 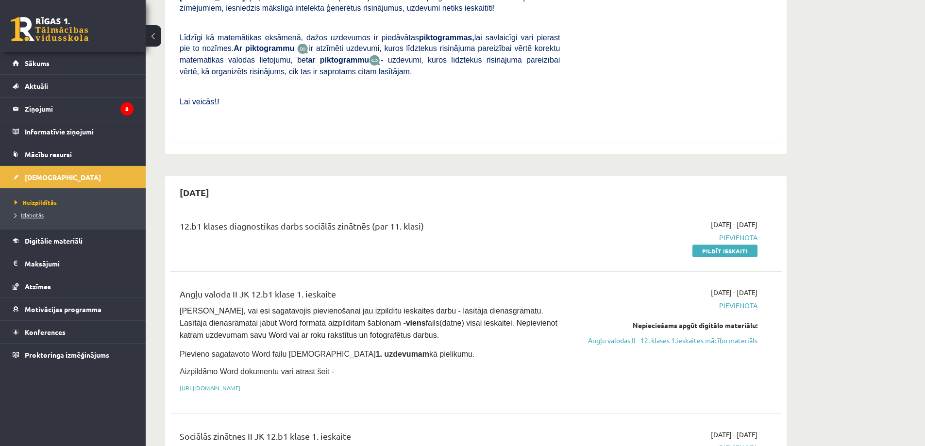 I want to click on div: Nepieciešams apgūt digitālo materiālu:, so click(x=665, y=325).